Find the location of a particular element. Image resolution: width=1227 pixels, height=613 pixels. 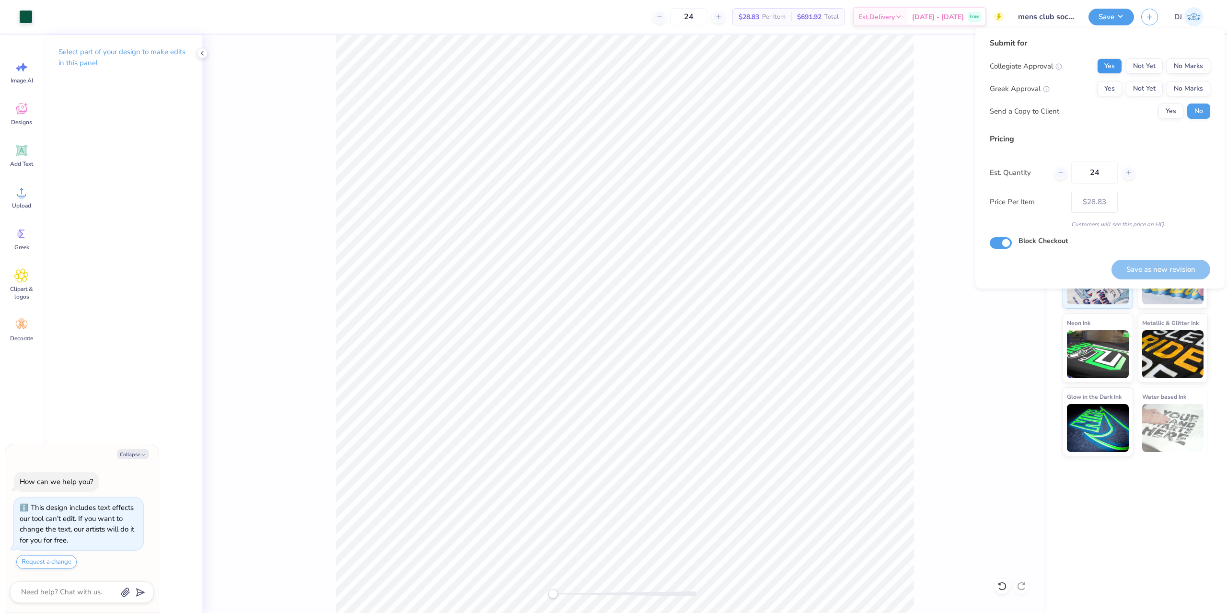

div: Accessibility label is located at coordinates (553, 594).